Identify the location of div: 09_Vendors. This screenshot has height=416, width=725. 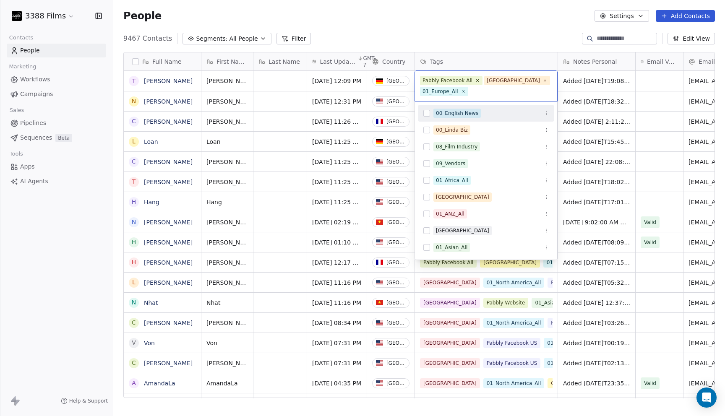
(451, 164).